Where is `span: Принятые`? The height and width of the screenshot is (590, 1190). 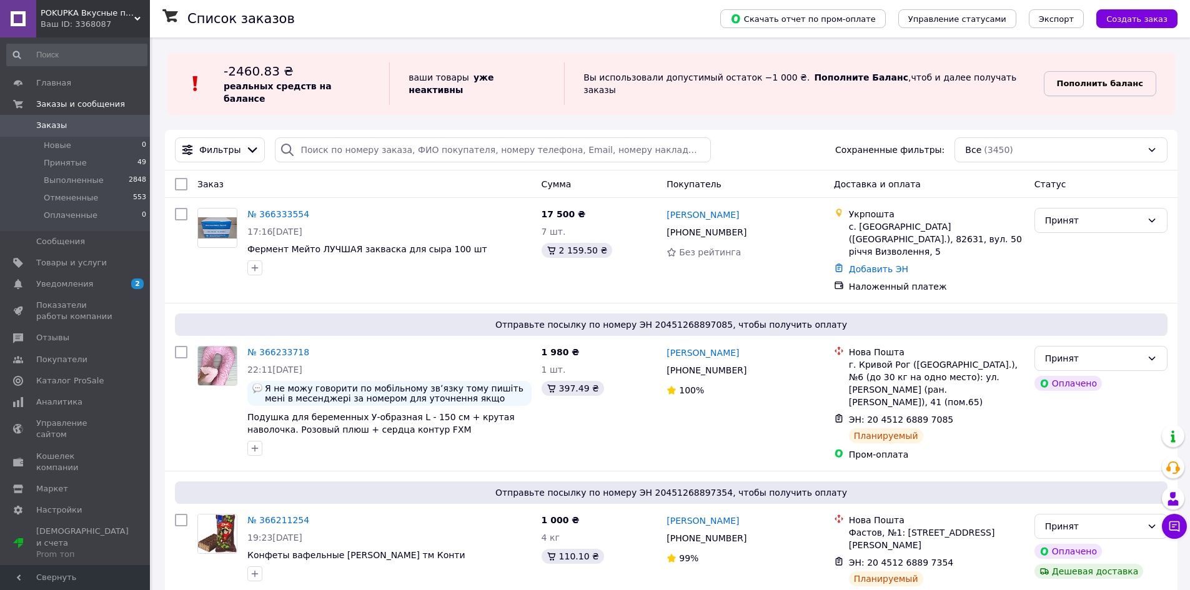 span: Принятые is located at coordinates (65, 163).